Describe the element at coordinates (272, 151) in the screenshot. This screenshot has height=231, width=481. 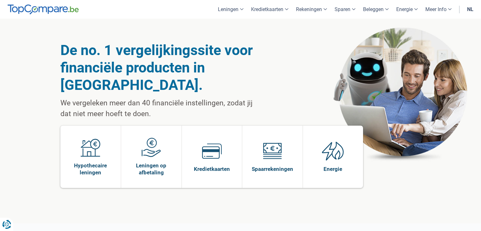
I see `img: Spaarrekeningen` at that location.